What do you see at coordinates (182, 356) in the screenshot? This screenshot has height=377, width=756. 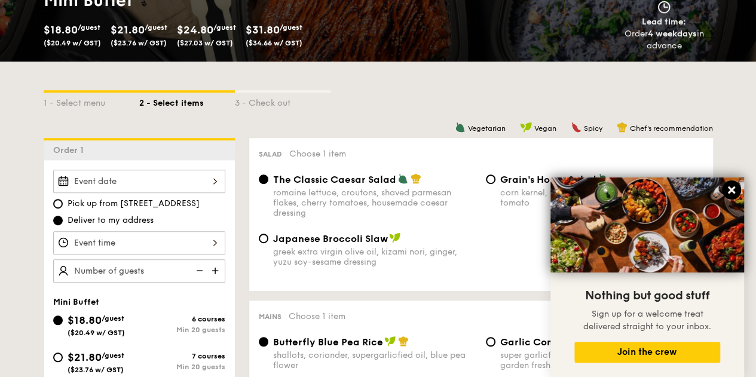 I see `div: 7 courses` at bounding box center [182, 356].